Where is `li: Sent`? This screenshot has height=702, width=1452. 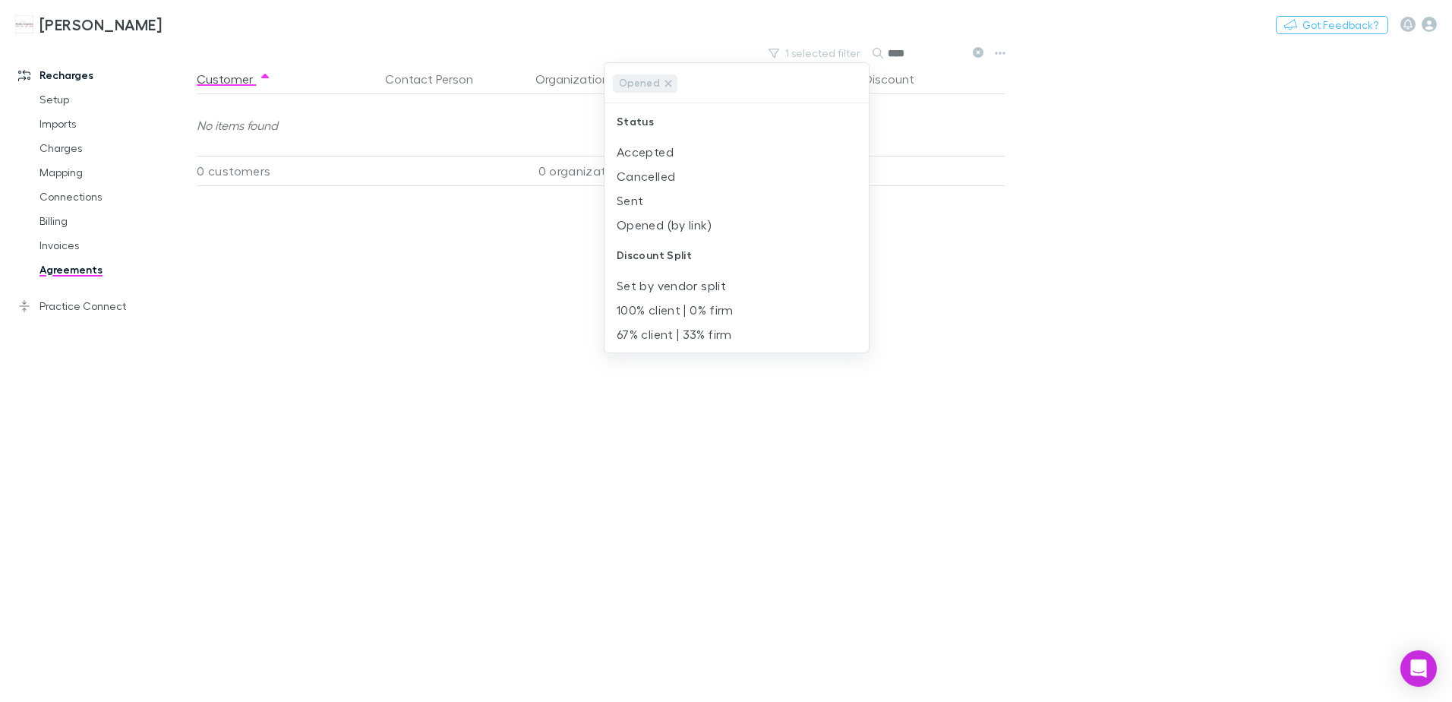 li: Sent is located at coordinates (737, 200).